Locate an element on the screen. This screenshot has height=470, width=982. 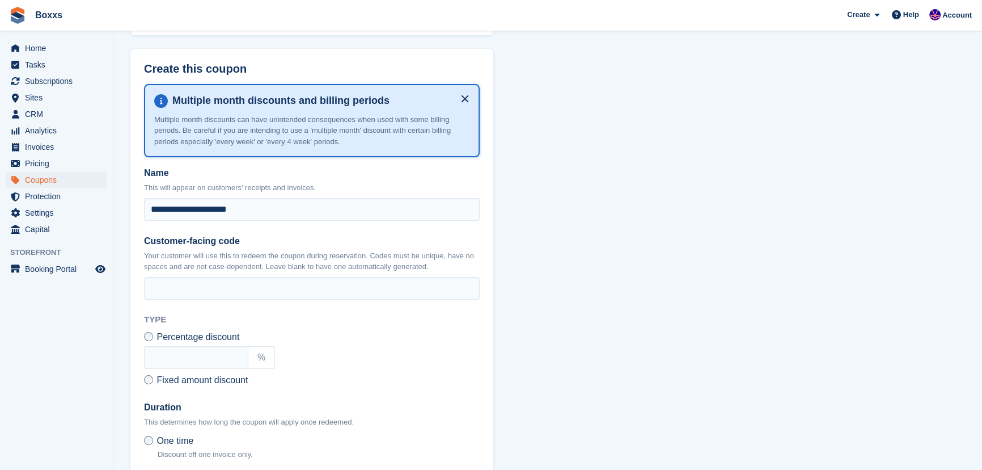
span: Settings is located at coordinates (59, 213).